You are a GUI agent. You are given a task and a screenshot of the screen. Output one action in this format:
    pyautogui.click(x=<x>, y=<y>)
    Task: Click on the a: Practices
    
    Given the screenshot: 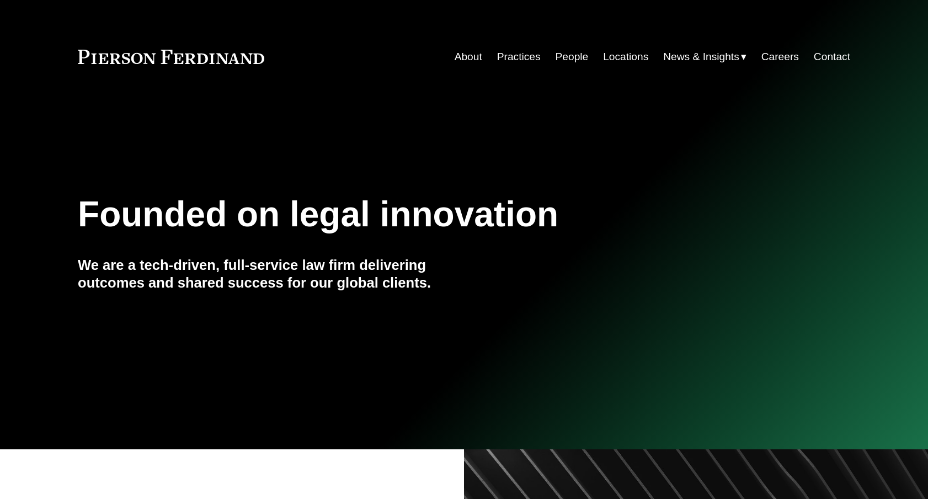 What is the action you would take?
    pyautogui.click(x=519, y=57)
    